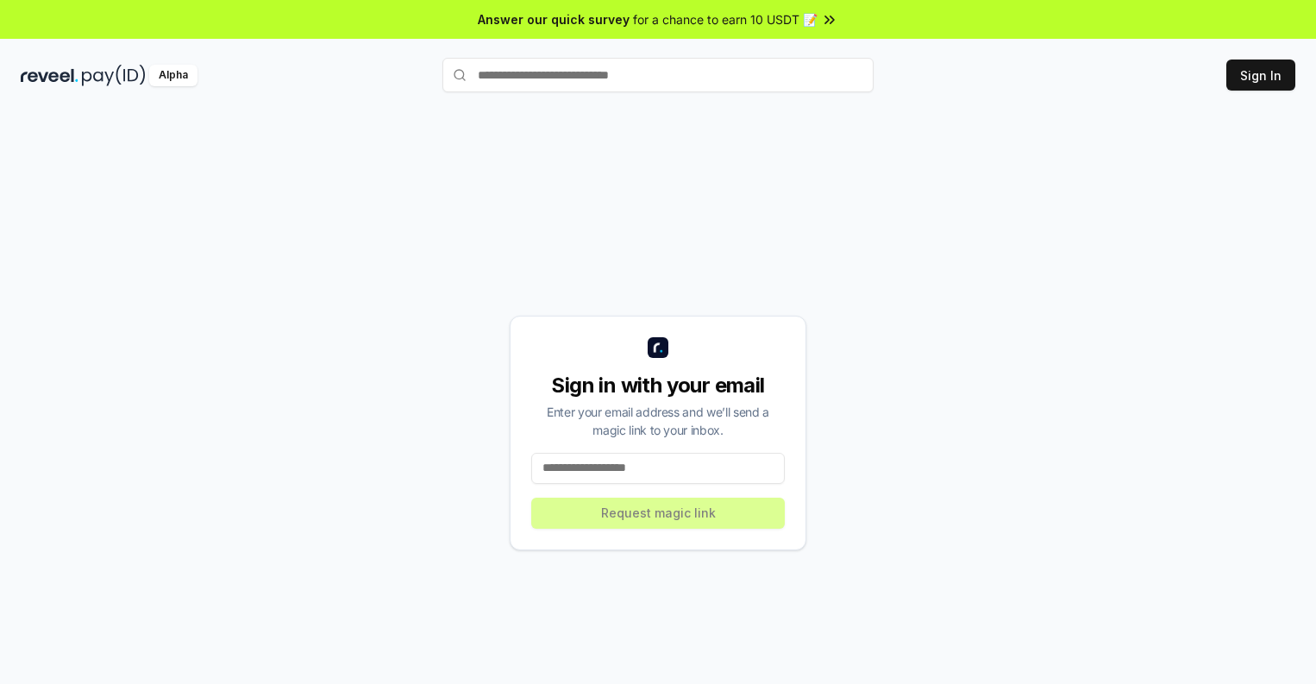  Describe the element at coordinates (173, 75) in the screenshot. I see `div: Alpha` at that location.